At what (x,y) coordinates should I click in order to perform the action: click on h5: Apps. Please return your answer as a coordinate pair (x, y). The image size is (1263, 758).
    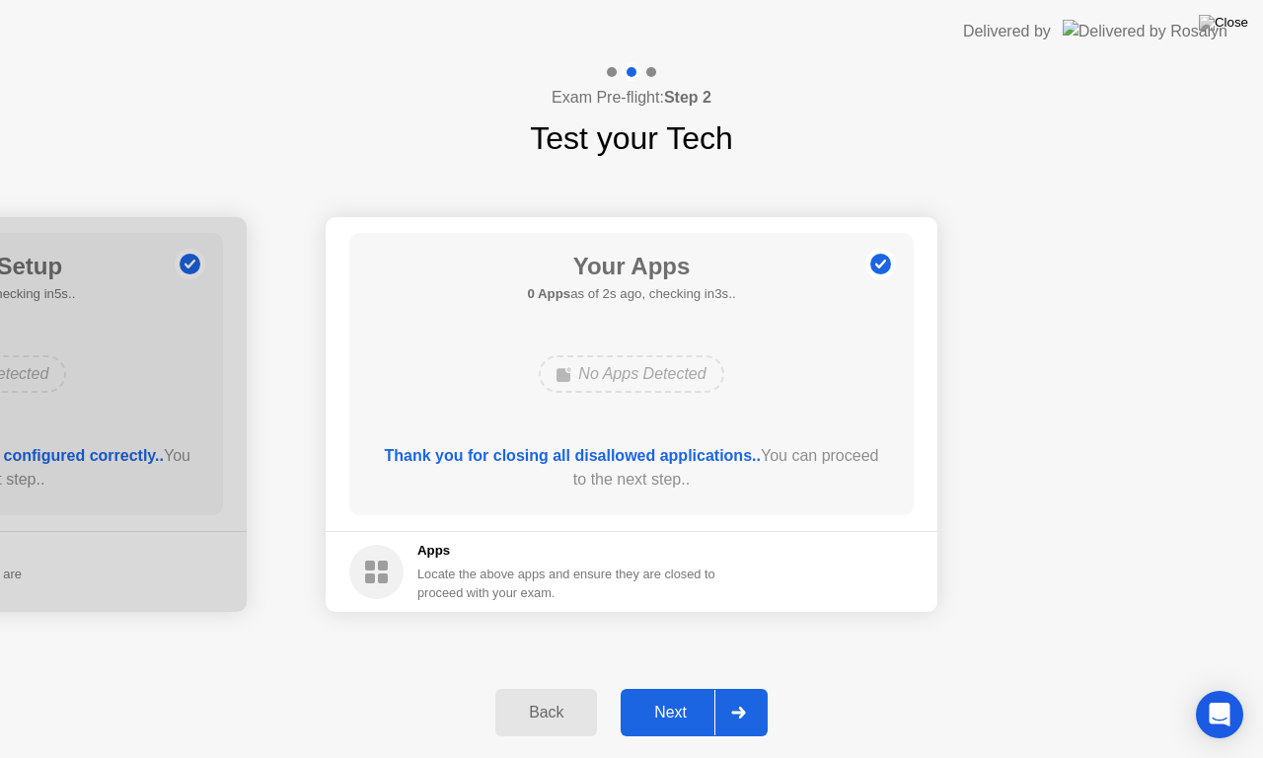
    Looking at the image, I should click on (566, 551).